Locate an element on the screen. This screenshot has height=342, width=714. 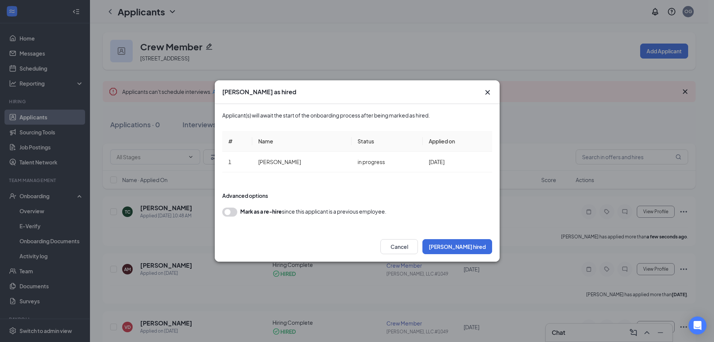
b: Mark as a re-hire is located at coordinates (261, 211).